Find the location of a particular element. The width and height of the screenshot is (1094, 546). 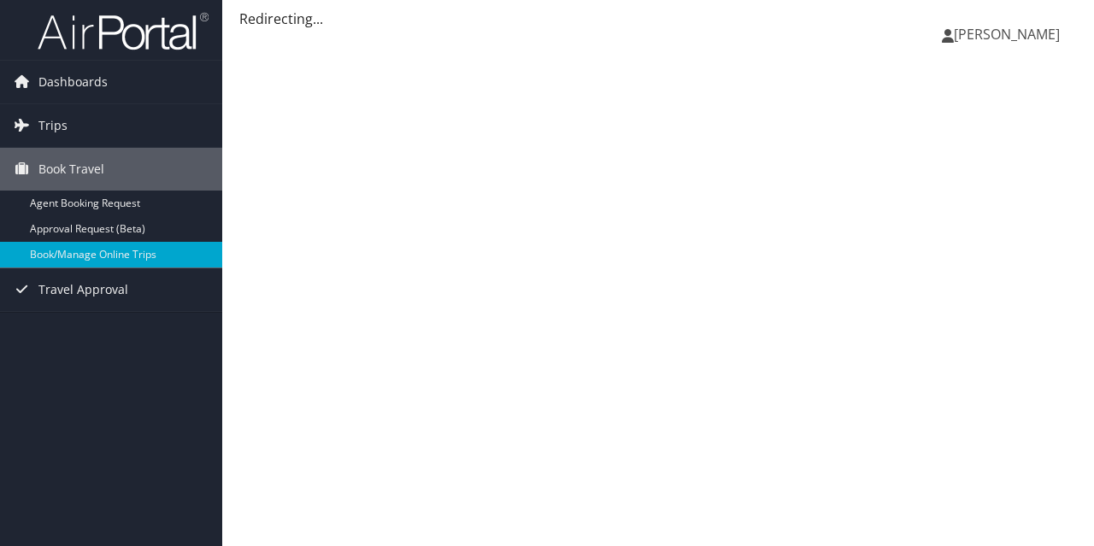

div: Redirecting... is located at coordinates (658, 19).